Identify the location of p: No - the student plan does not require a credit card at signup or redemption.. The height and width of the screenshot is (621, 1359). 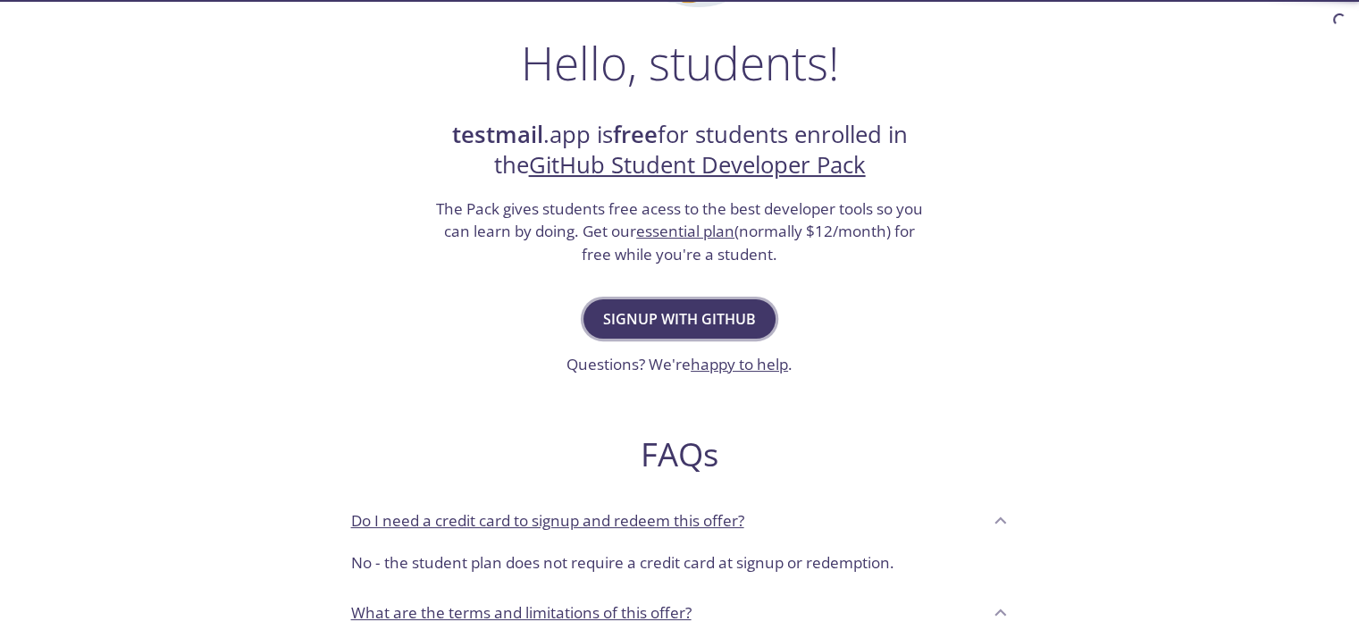
(680, 563).